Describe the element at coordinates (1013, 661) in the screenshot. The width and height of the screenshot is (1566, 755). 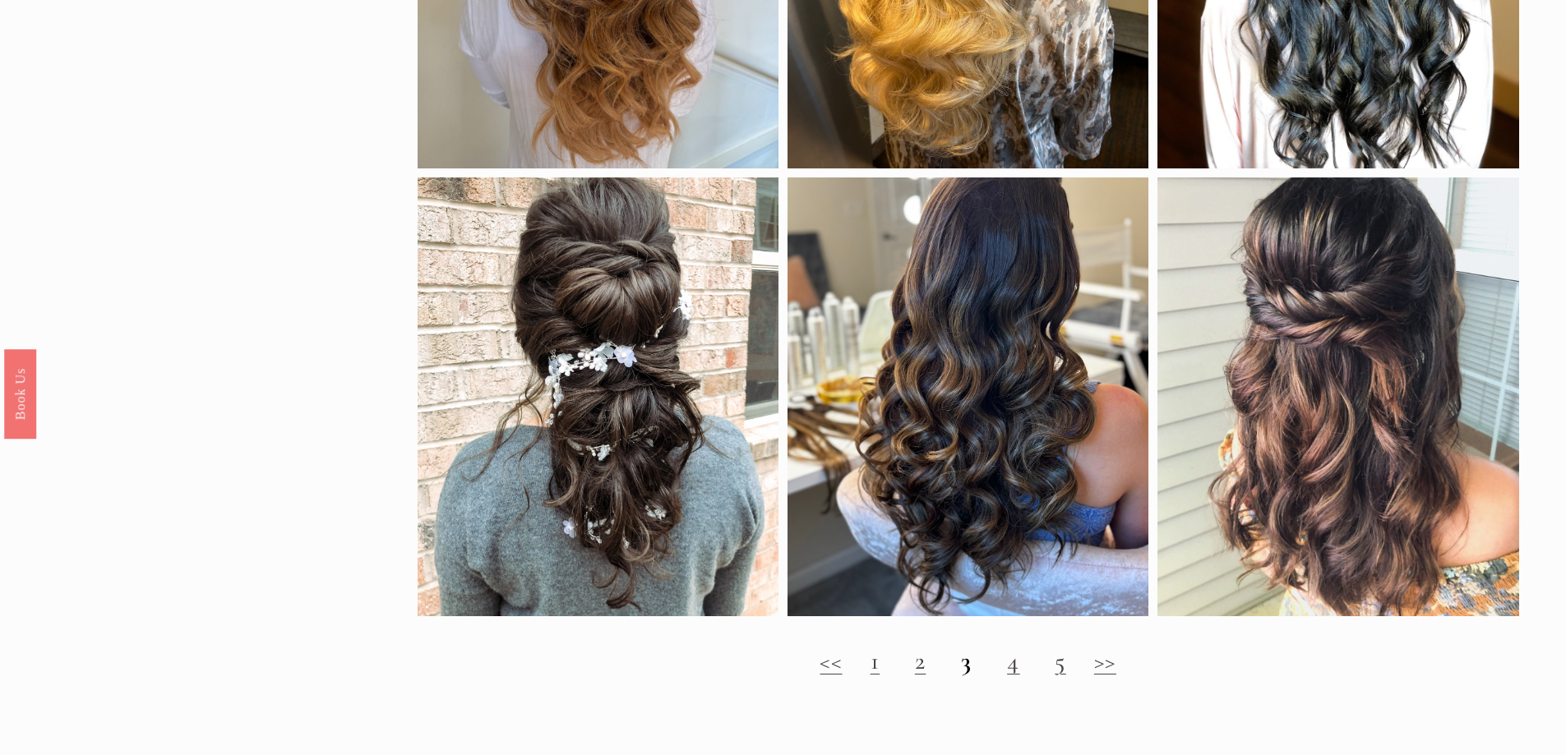
I see `a: 4` at that location.